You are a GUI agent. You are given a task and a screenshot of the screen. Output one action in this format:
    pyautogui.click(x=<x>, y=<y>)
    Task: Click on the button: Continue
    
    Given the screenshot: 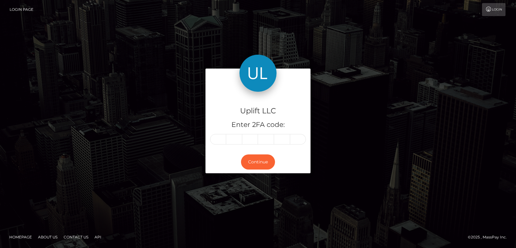 What is the action you would take?
    pyautogui.click(x=258, y=162)
    